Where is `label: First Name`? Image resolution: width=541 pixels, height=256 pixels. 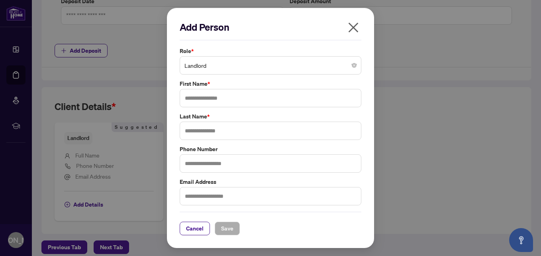 label: First Name is located at coordinates (270, 84).